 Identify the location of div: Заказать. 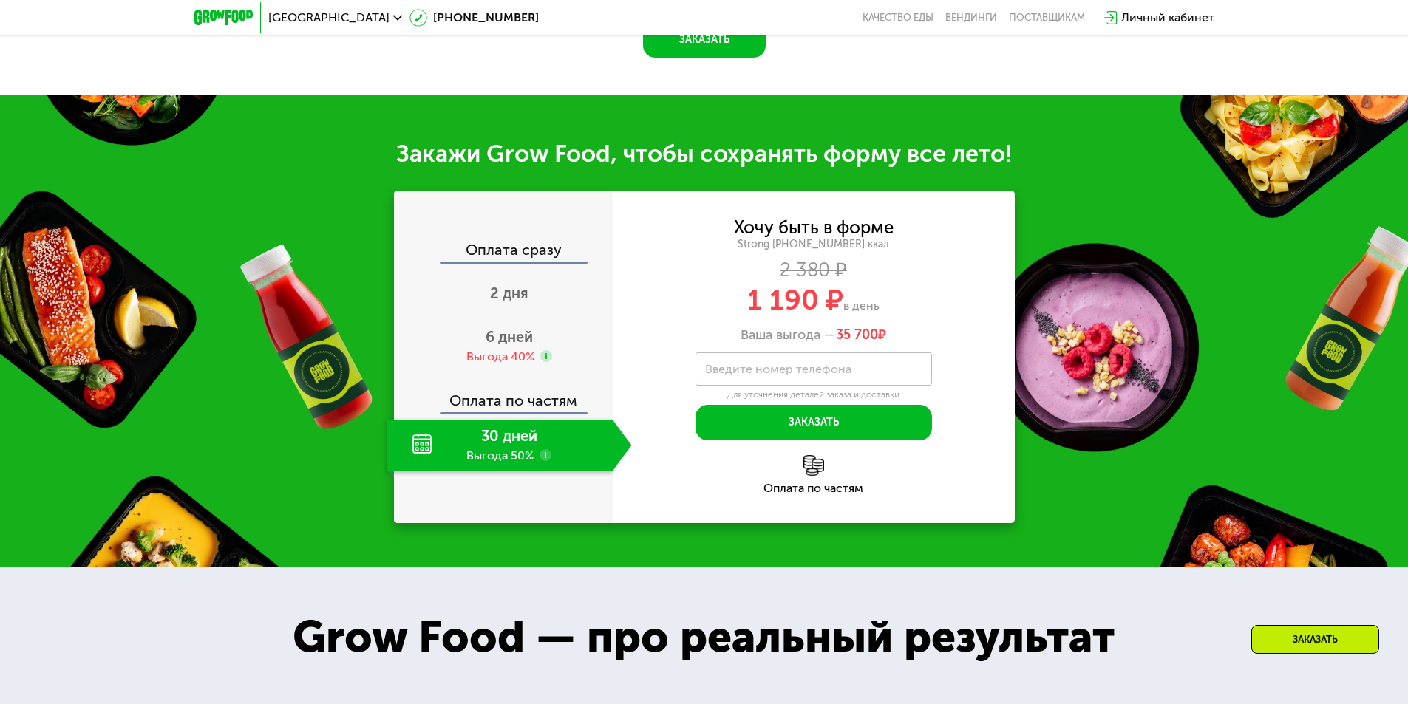
(1314, 639).